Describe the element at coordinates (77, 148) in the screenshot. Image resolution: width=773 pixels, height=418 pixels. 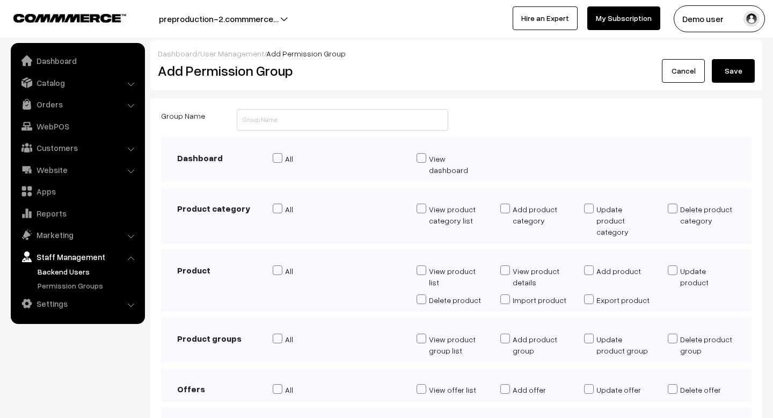
I see `a: Customers` at that location.